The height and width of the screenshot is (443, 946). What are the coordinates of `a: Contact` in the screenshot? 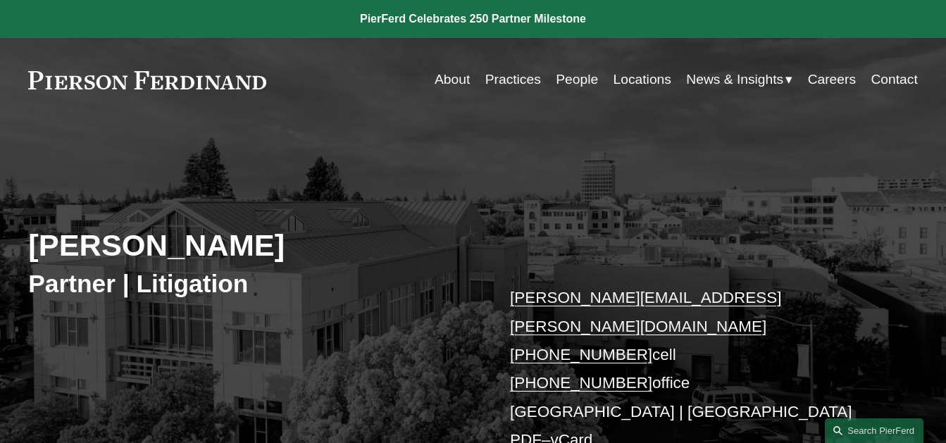 It's located at (894, 80).